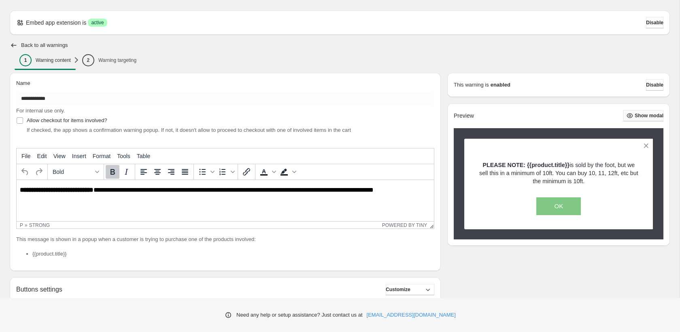  Describe the element at coordinates (53, 60) in the screenshot. I see `p: Warning content` at that location.